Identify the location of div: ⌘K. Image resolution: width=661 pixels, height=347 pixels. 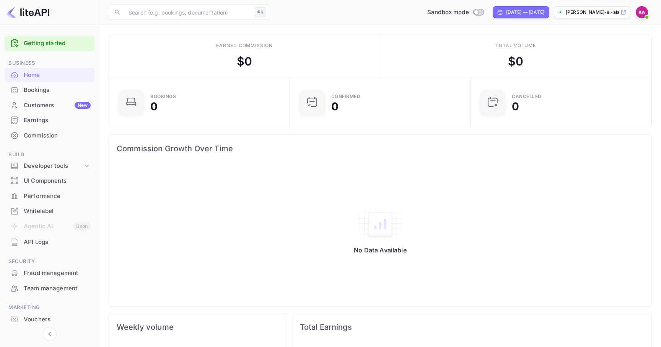
(261, 12).